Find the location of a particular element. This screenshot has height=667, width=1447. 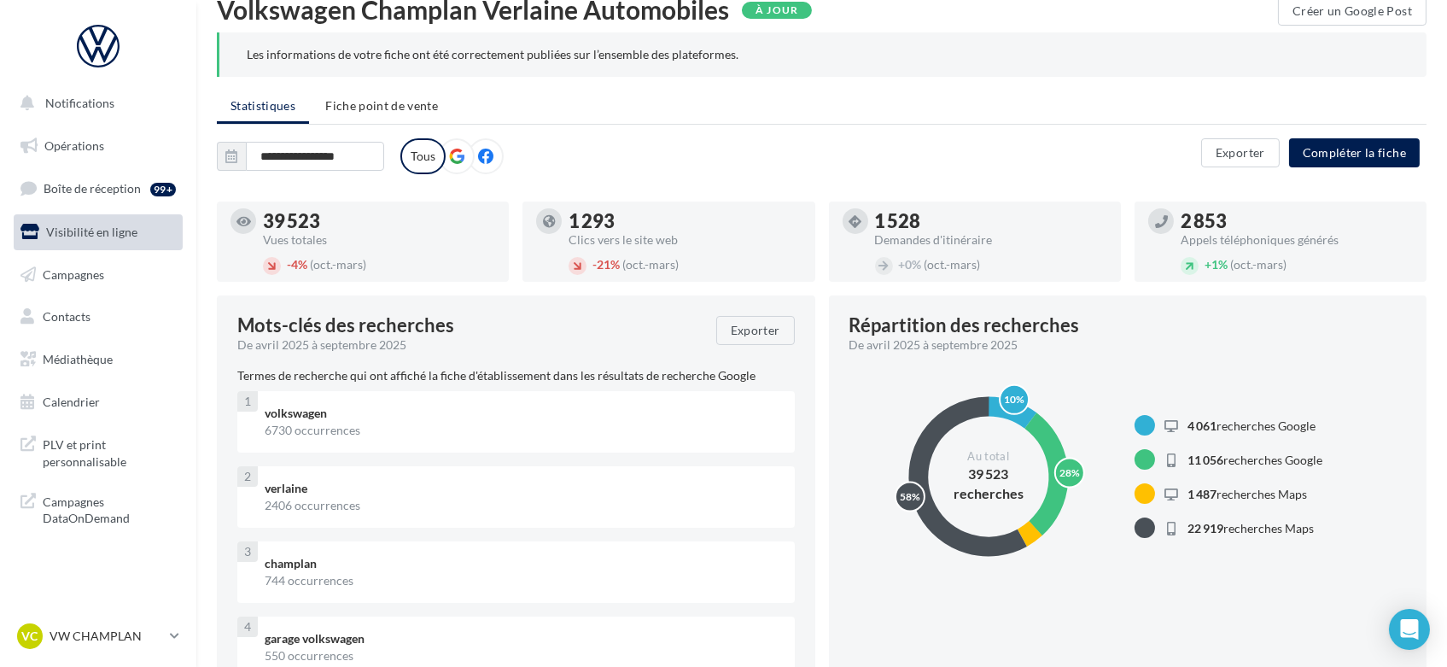

div: champlan is located at coordinates (523, 564).